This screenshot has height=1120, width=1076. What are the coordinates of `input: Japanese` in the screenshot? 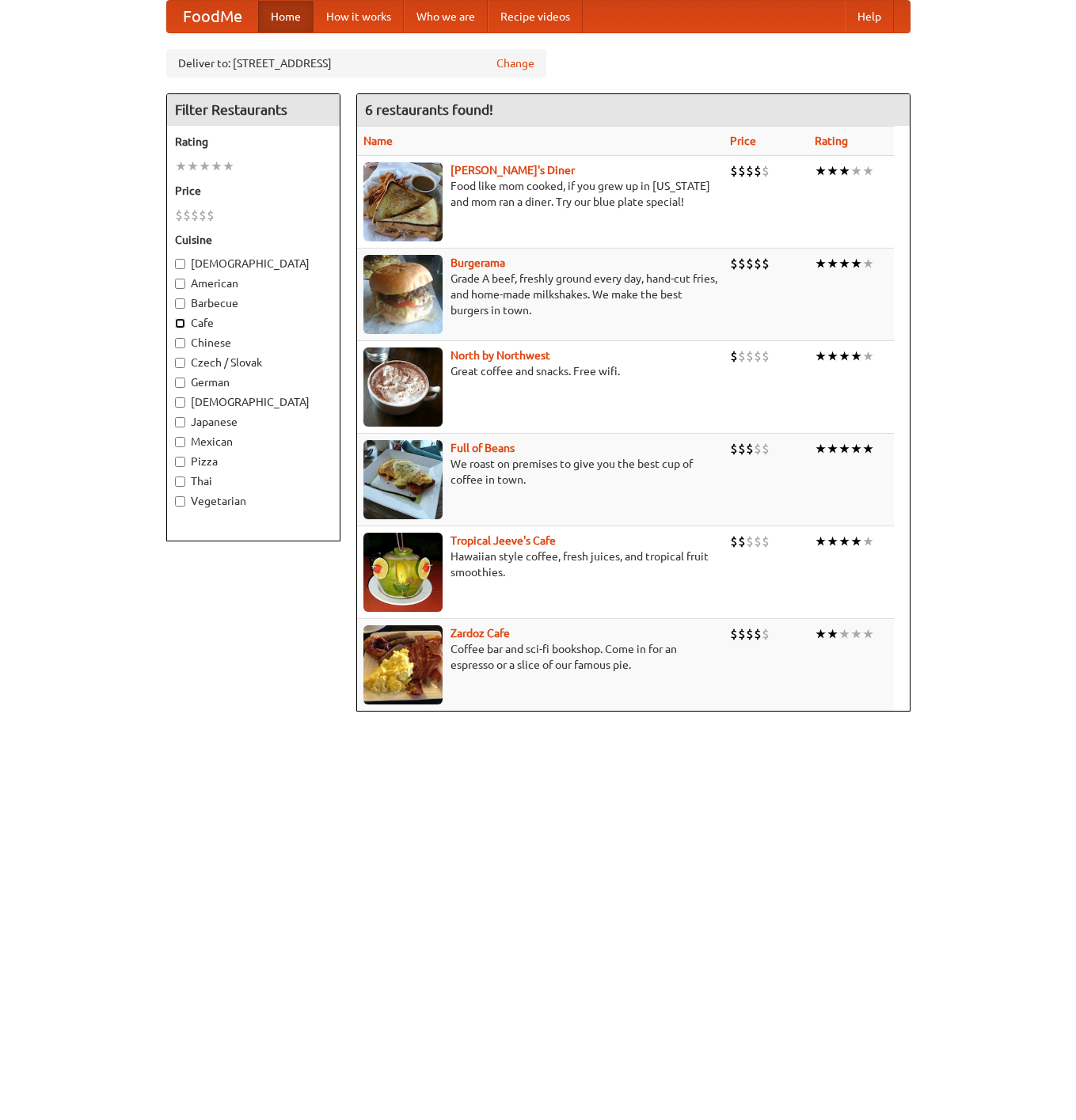 It's located at (180, 422).